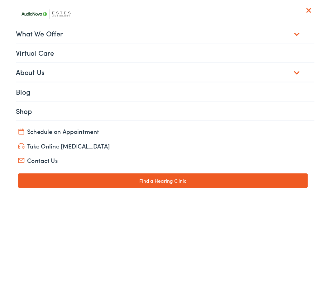 The width and height of the screenshot is (326, 297). What do you see at coordinates (163, 136) in the screenshot?
I see `a: Schedule an Appointment` at bounding box center [163, 136].